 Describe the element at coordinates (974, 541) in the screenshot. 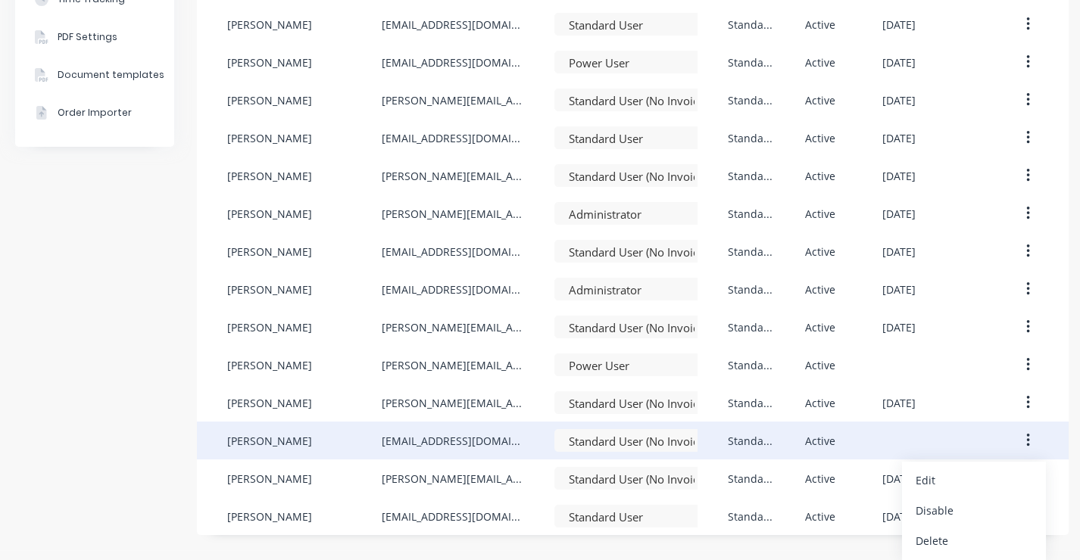

I see `div: Delete` at that location.